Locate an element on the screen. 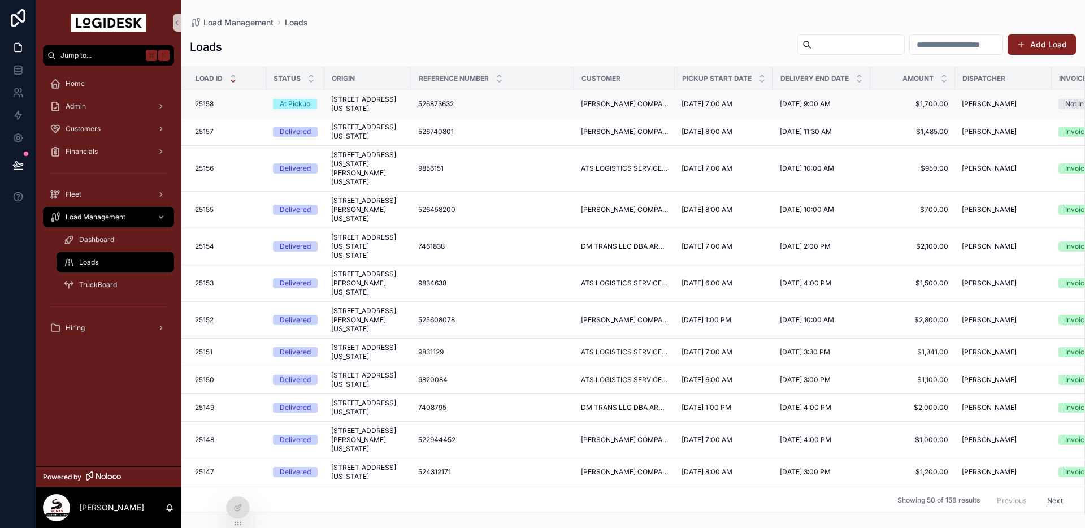 The height and width of the screenshot is (528, 1085). a: 25154 is located at coordinates (227, 246).